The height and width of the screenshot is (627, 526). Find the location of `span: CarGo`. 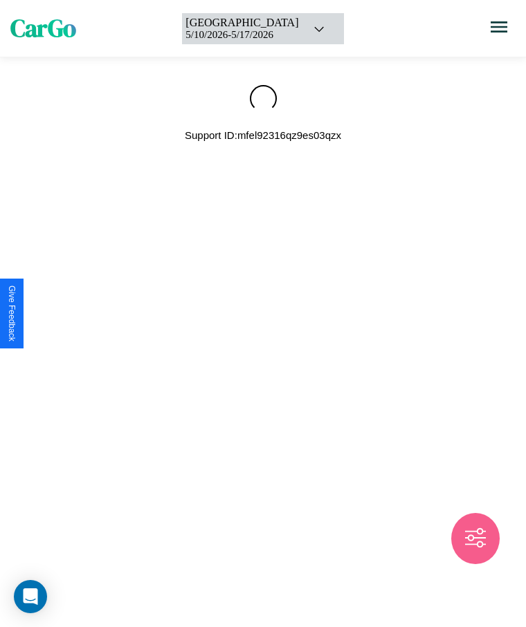

span: CarGo is located at coordinates (43, 28).